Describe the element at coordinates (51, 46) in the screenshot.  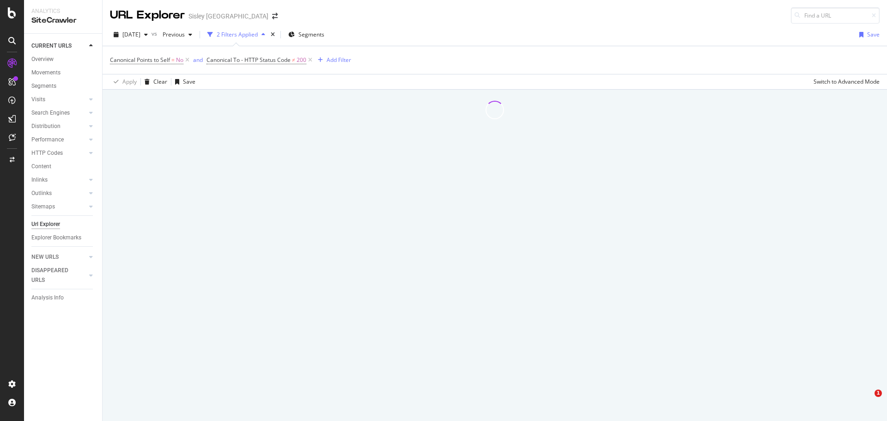
I see `div: CURRENT URLS` at that location.